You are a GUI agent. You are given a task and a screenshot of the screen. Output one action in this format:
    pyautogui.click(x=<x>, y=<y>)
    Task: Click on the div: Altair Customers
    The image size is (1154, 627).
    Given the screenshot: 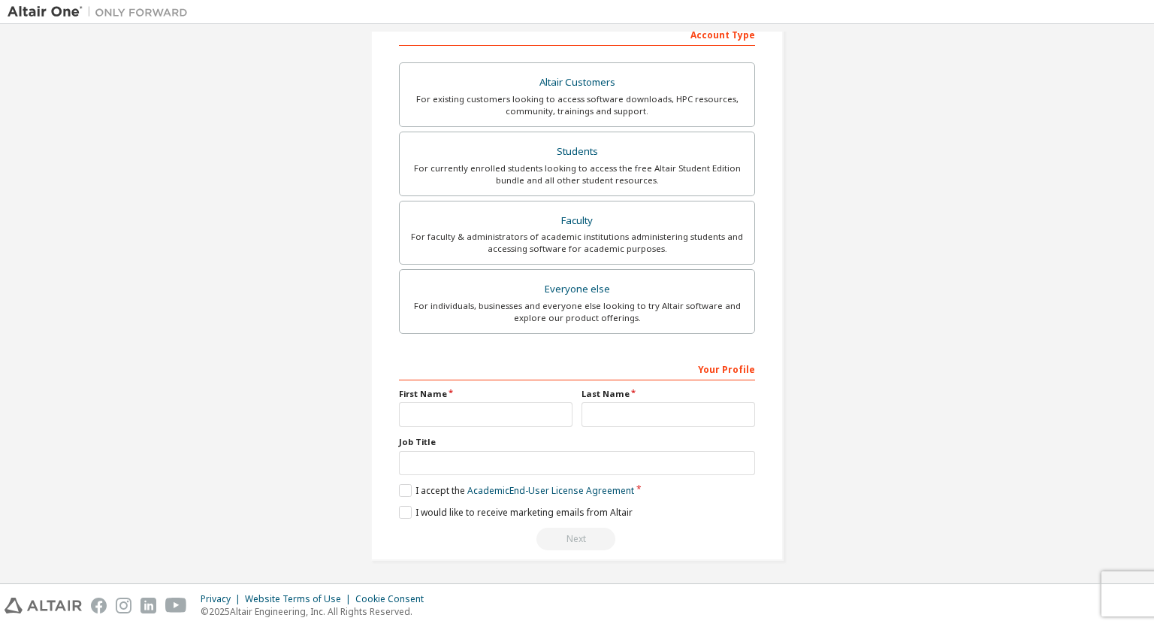 What is the action you would take?
    pyautogui.click(x=577, y=83)
    